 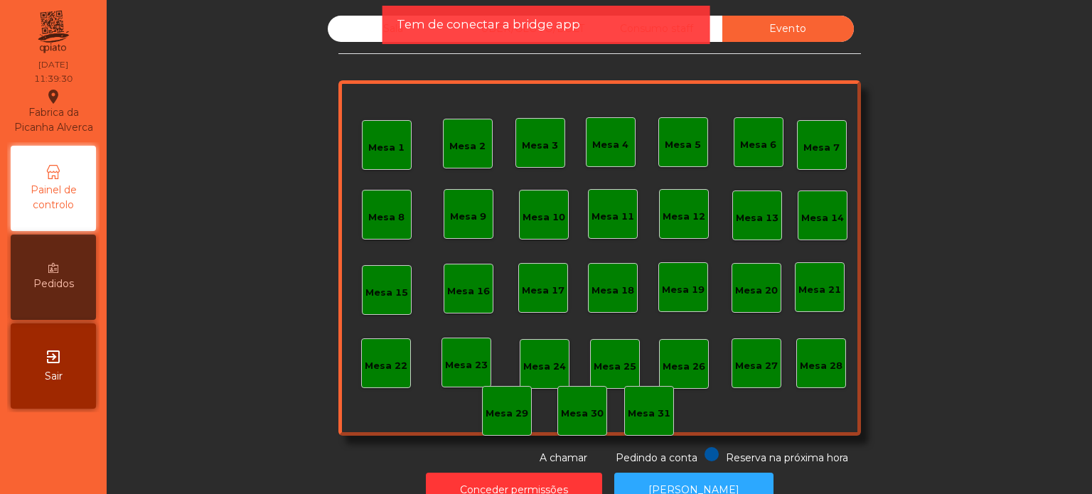 I want to click on div: 11:39:30, so click(x=53, y=79).